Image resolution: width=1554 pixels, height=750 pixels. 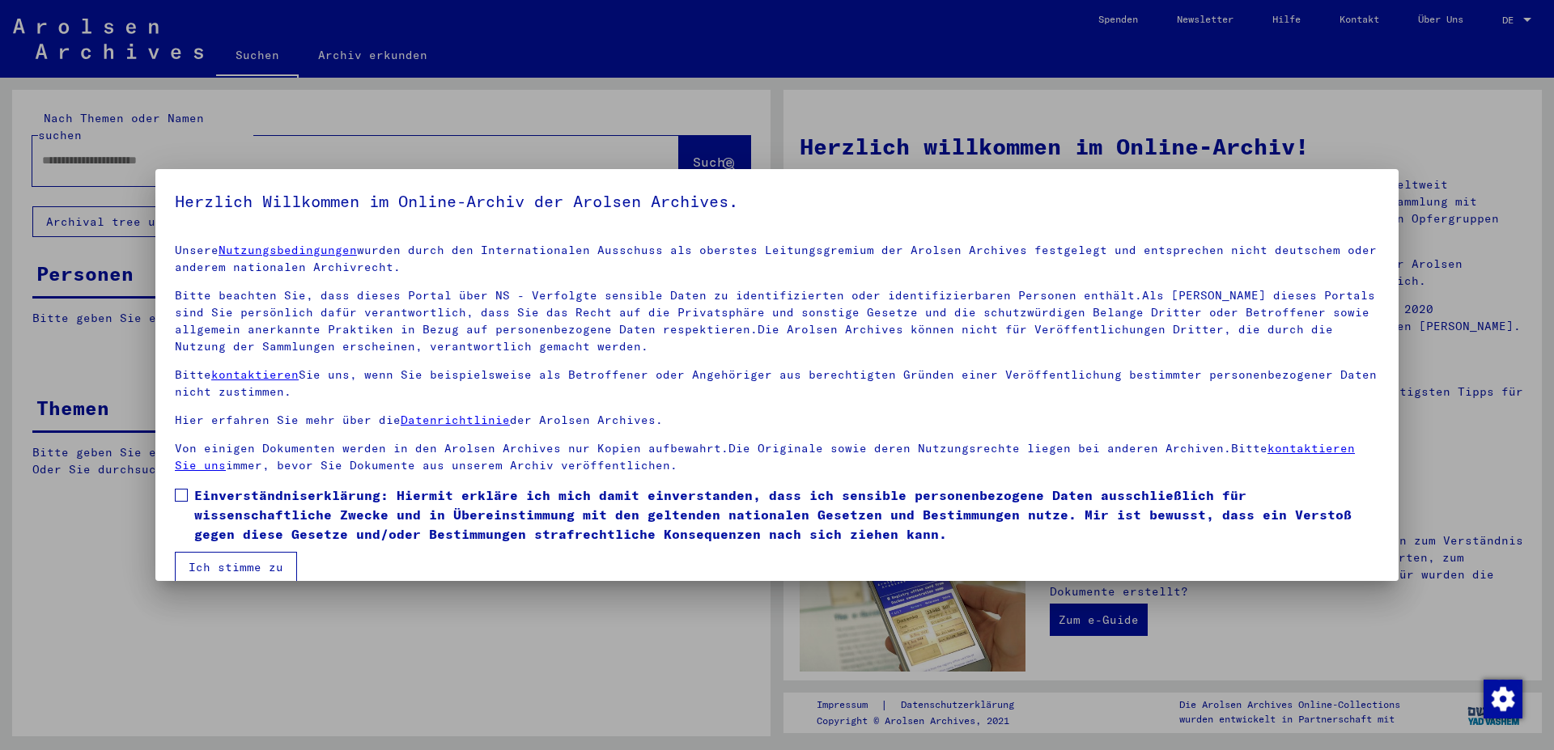 I want to click on p: Unsere wurden durch den Internationalen Ausschuss als oberstes Leitungsgremium der Arolsen Archiv..., so click(x=777, y=259).